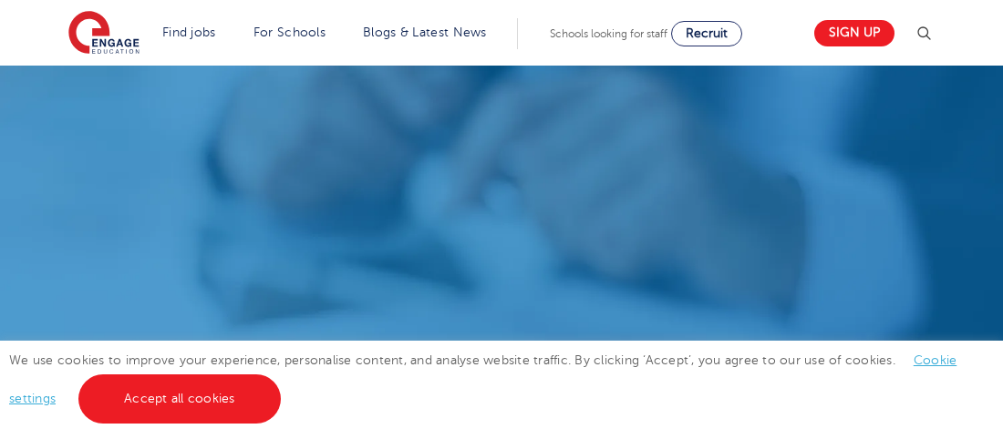 The height and width of the screenshot is (439, 1003). Describe the element at coordinates (482, 379) in the screenshot. I see `span: We use cookies to improve your experience, personalise content, and analyse website traffic. By c...` at that location.